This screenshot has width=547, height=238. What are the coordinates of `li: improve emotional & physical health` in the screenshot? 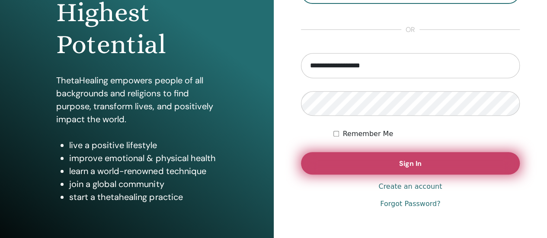 It's located at (143, 158).